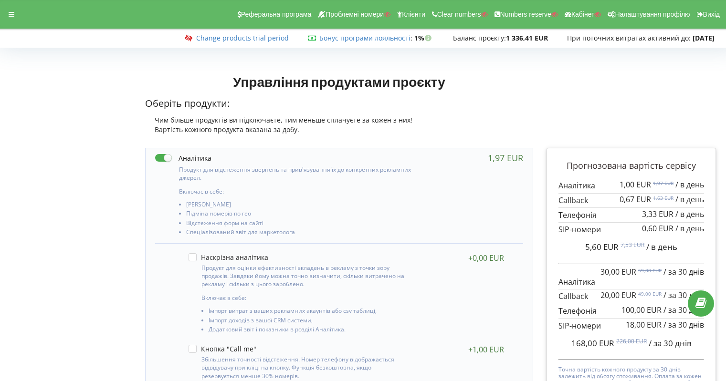 The image size is (726, 381). I want to click on strong: 1 336,41 EUR, so click(527, 38).